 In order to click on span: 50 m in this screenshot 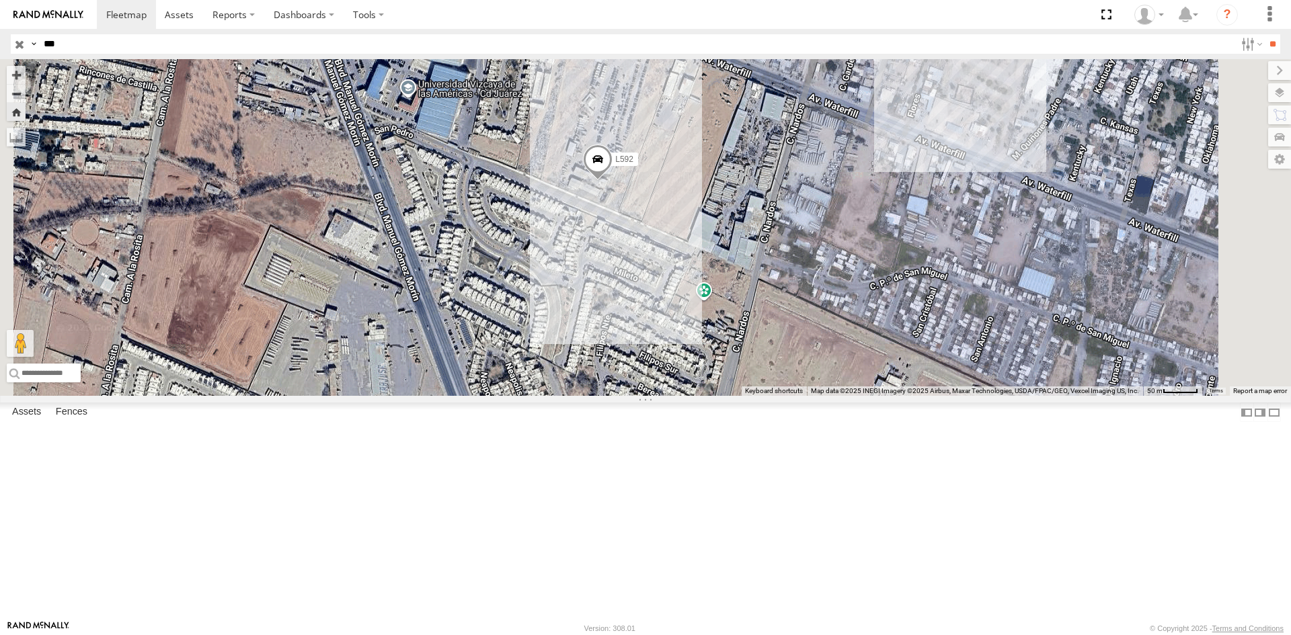, I will do `click(1154, 391)`.